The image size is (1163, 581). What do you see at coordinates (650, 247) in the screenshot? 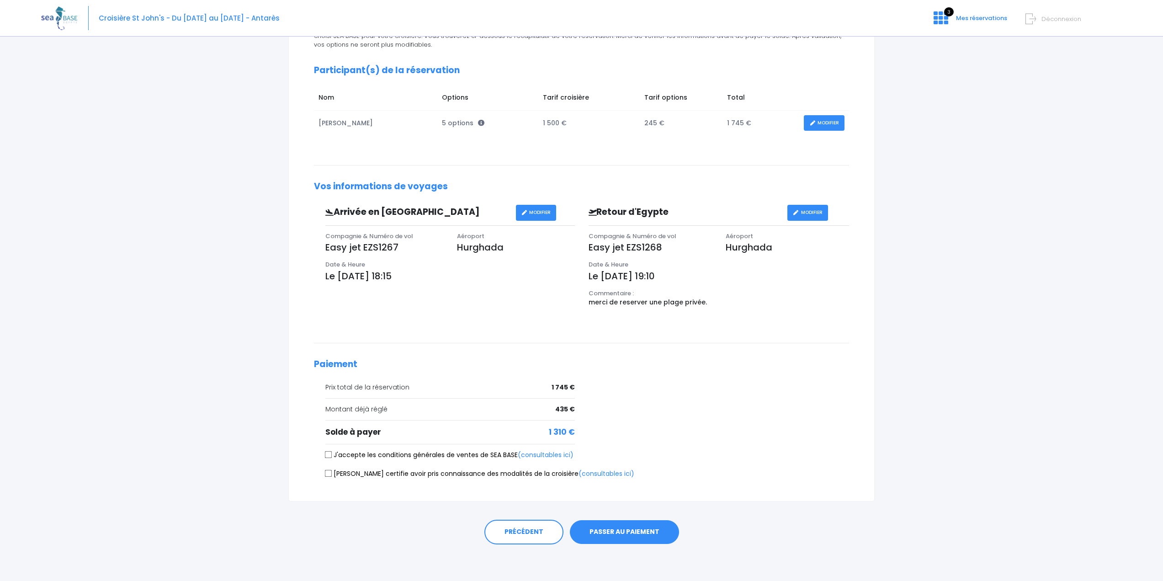
I see `p: Easy jet EZS1268` at bounding box center [650, 247].